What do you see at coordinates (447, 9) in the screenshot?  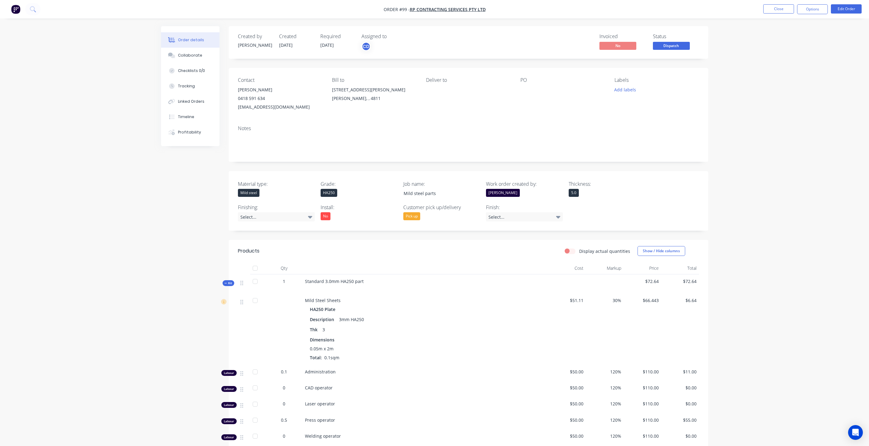 I see `span: RP CONTRACTING SERVICES PTY LTD` at bounding box center [447, 9].